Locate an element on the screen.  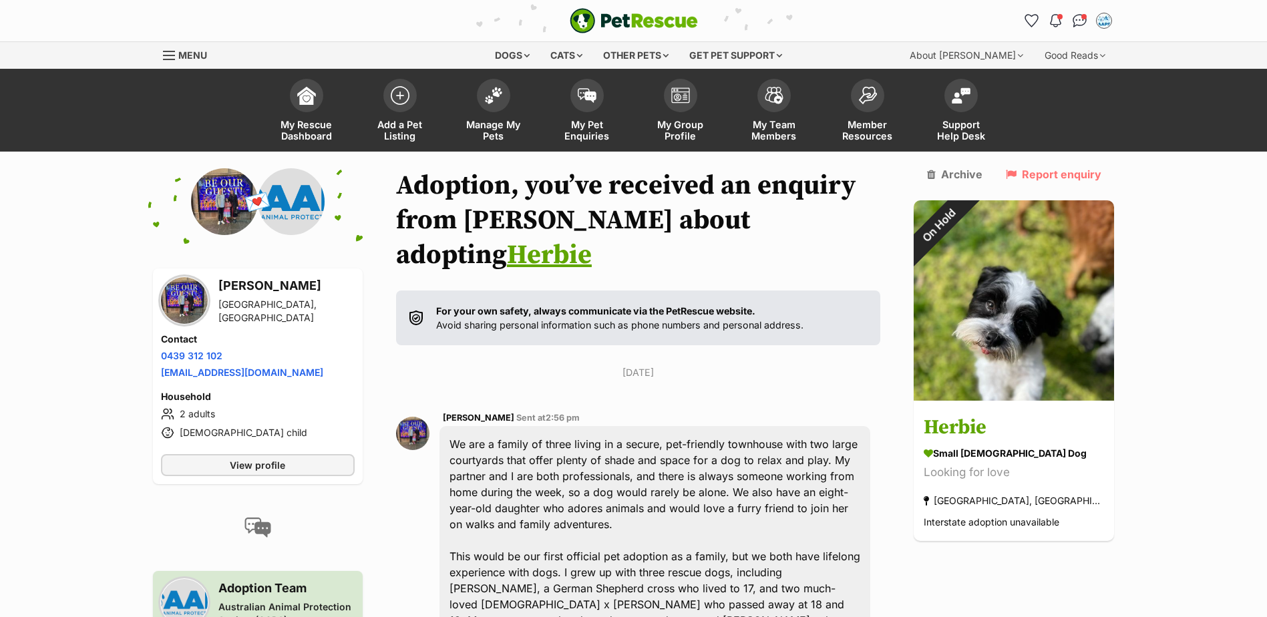
div: Good Reads is located at coordinates (1074, 55).